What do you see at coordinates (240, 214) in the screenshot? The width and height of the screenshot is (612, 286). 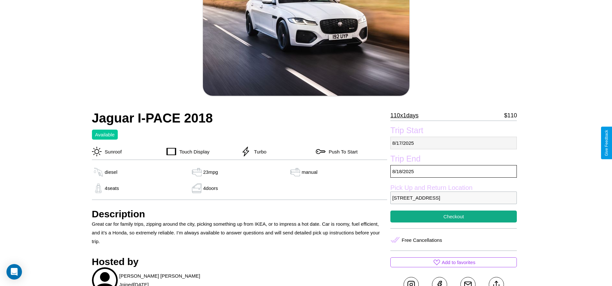 I see `h3: Description` at bounding box center [240, 214].